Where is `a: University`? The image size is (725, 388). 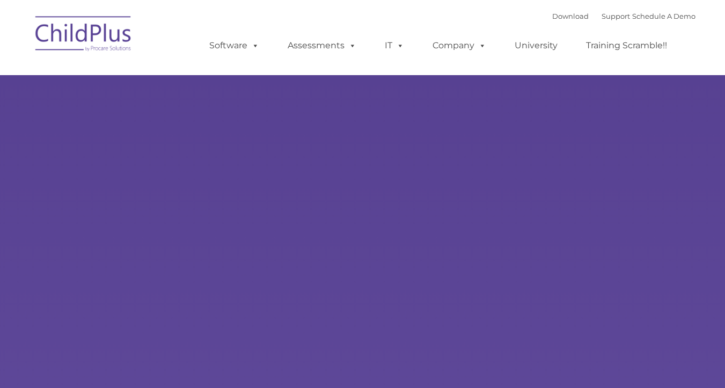
a: University is located at coordinates (536, 46).